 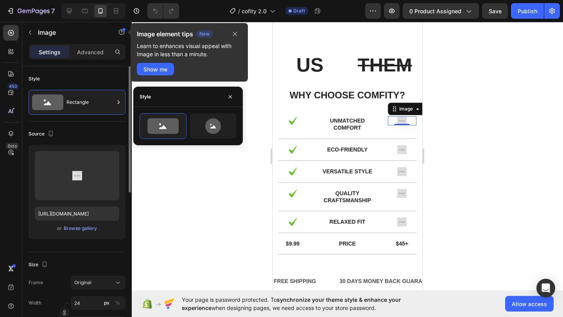 I want to click on p: Unmatched Comfort, so click(x=75, y=102).